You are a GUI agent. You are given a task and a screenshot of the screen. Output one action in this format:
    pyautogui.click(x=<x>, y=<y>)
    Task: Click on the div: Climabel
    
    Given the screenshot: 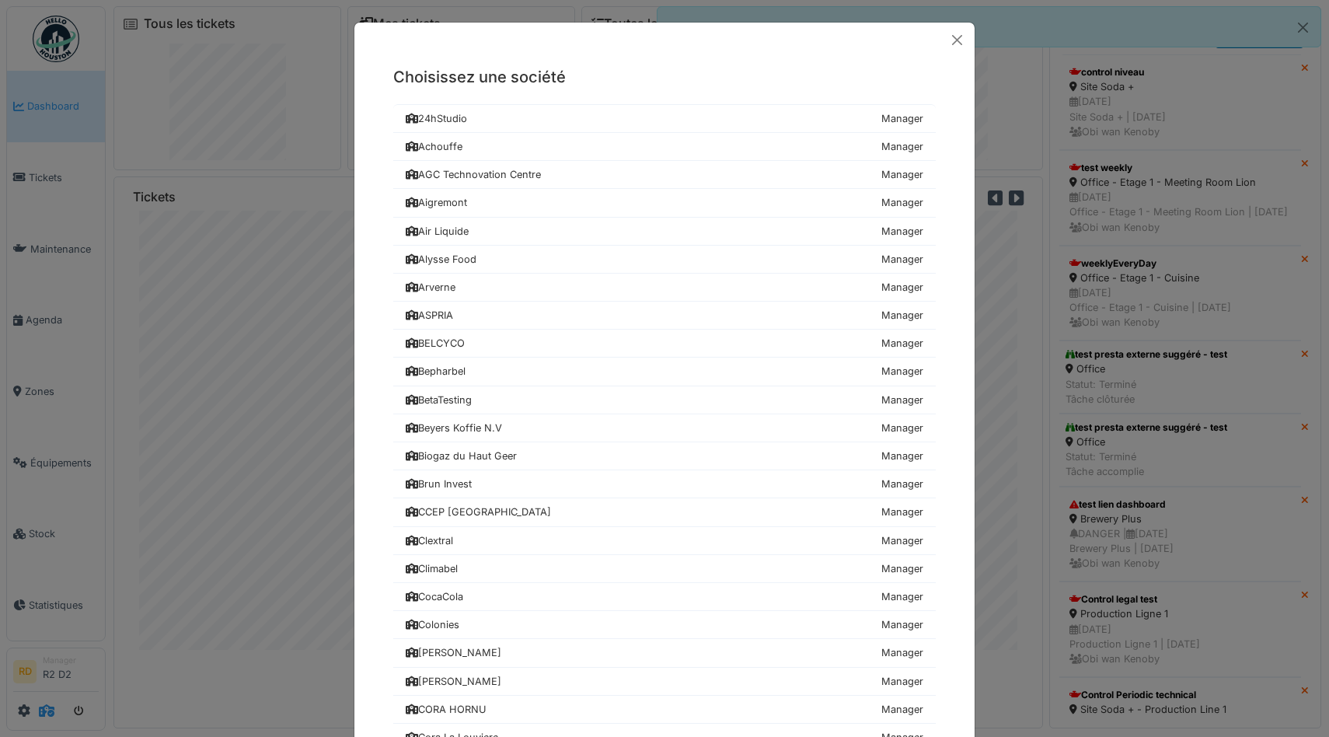 What is the action you would take?
    pyautogui.click(x=431, y=568)
    